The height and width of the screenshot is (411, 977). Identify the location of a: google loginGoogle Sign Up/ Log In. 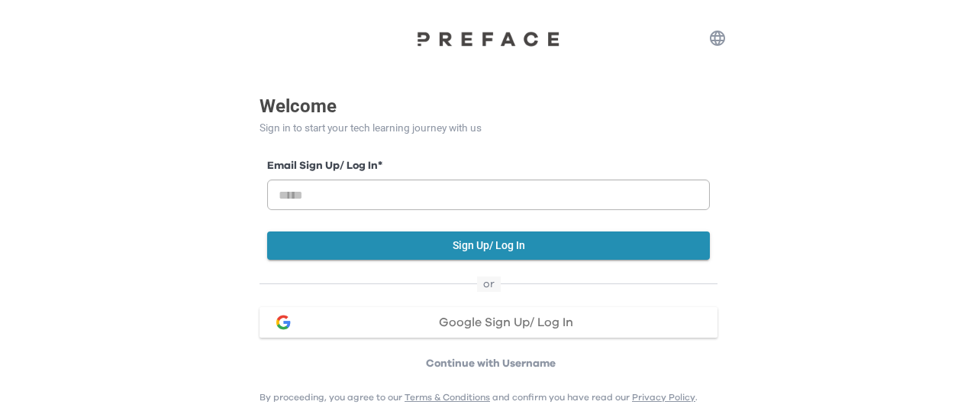
(489, 322).